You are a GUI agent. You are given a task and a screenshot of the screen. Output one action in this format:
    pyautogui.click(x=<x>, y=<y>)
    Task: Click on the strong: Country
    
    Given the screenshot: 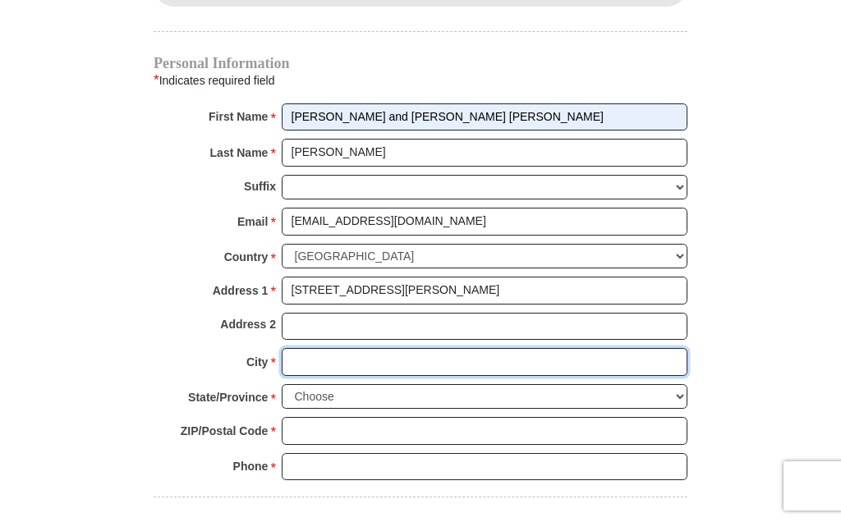 What is the action you would take?
    pyautogui.click(x=246, y=257)
    